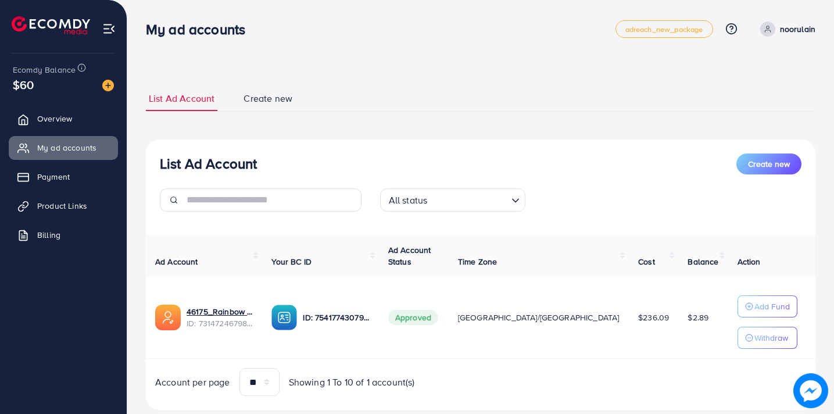  Describe the element at coordinates (703, 262) in the screenshot. I see `span: Balance` at that location.